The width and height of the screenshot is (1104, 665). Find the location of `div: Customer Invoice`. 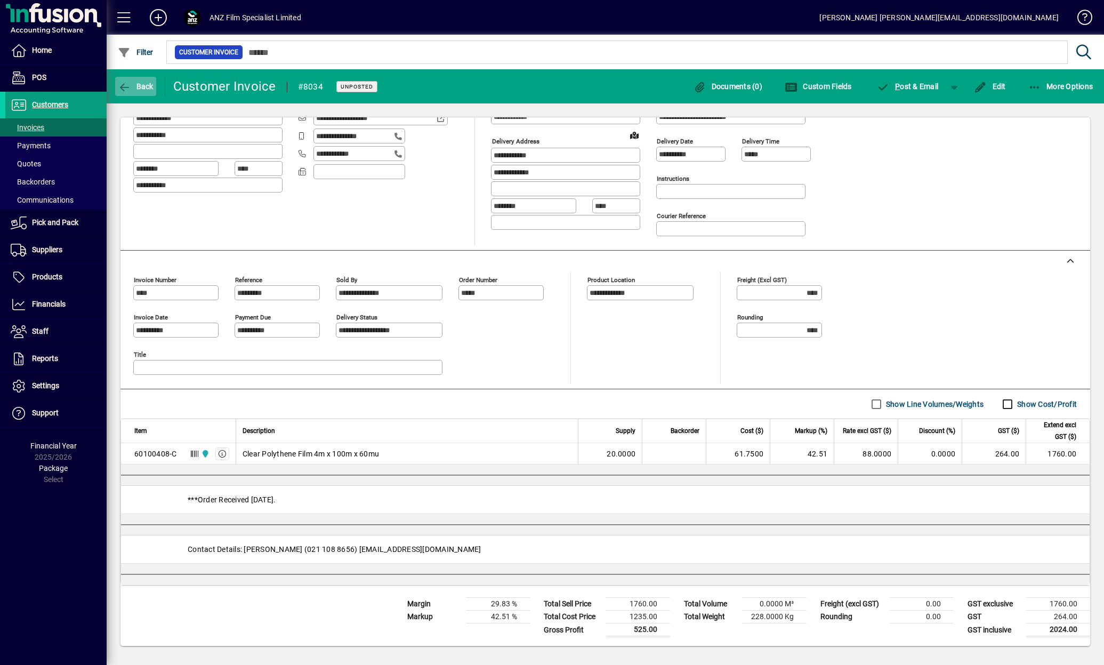

div: Customer Invoice is located at coordinates (224, 86).